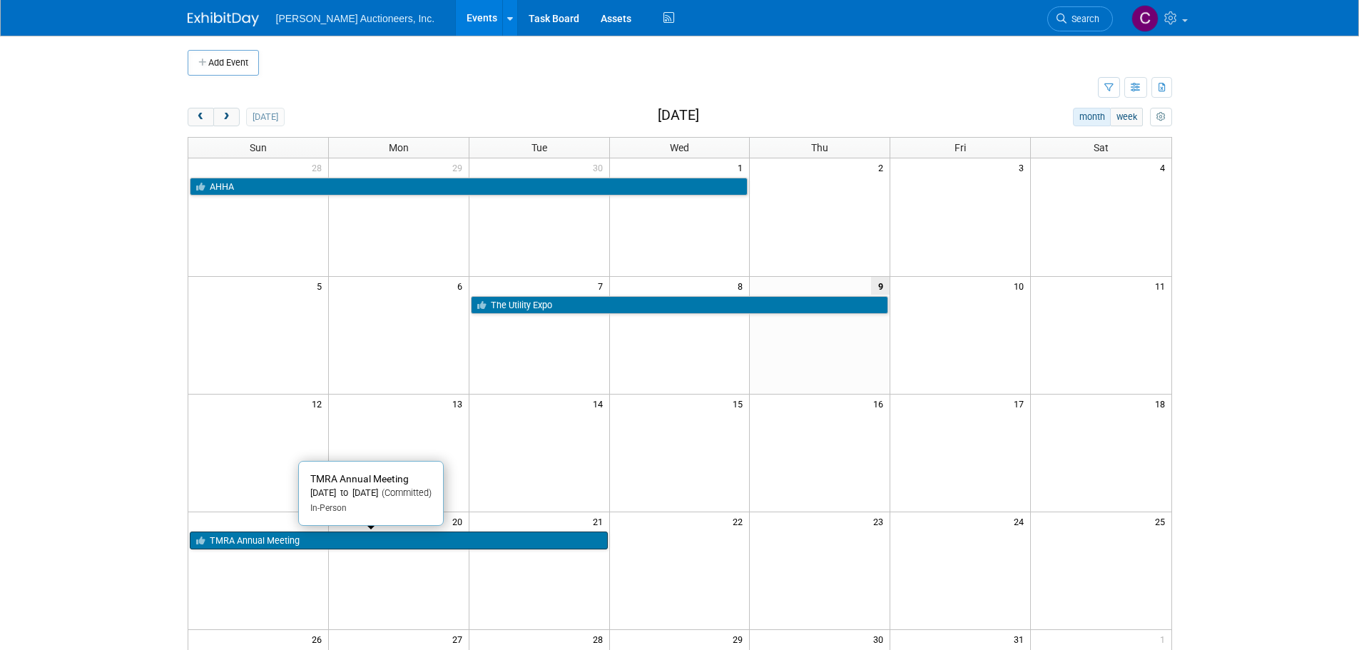  What do you see at coordinates (1161, 117) in the screenshot?
I see `button: myCustomButton` at bounding box center [1161, 117].